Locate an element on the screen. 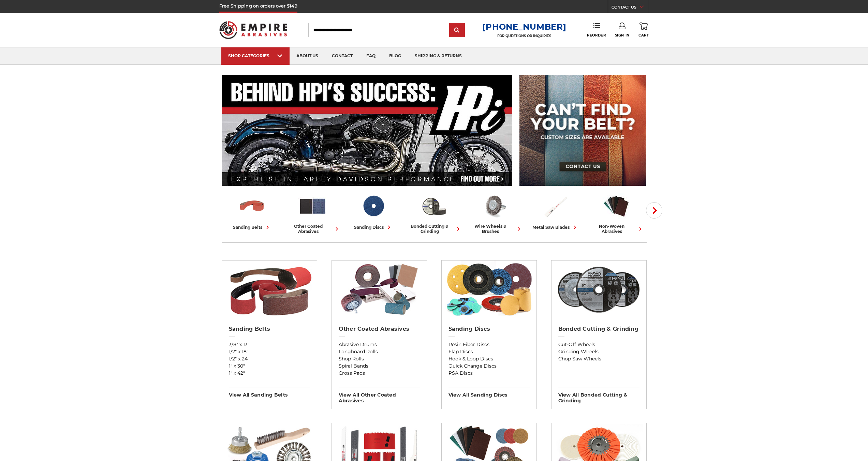  a: 1/2" x 24" is located at coordinates (269, 359).